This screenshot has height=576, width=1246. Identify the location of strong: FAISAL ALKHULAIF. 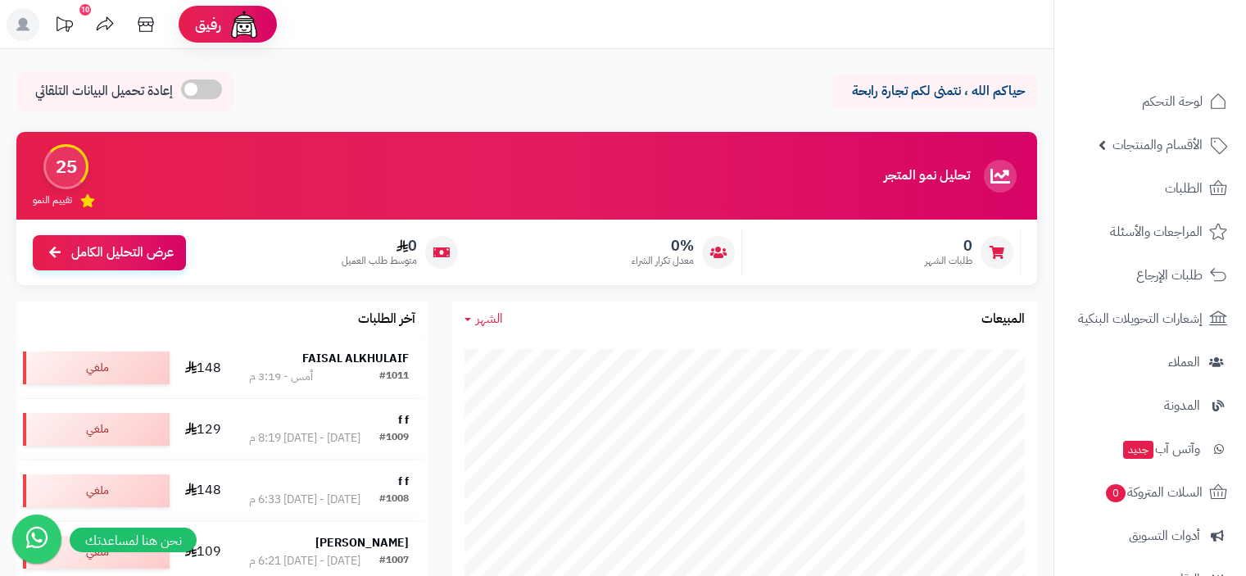
(355, 358).